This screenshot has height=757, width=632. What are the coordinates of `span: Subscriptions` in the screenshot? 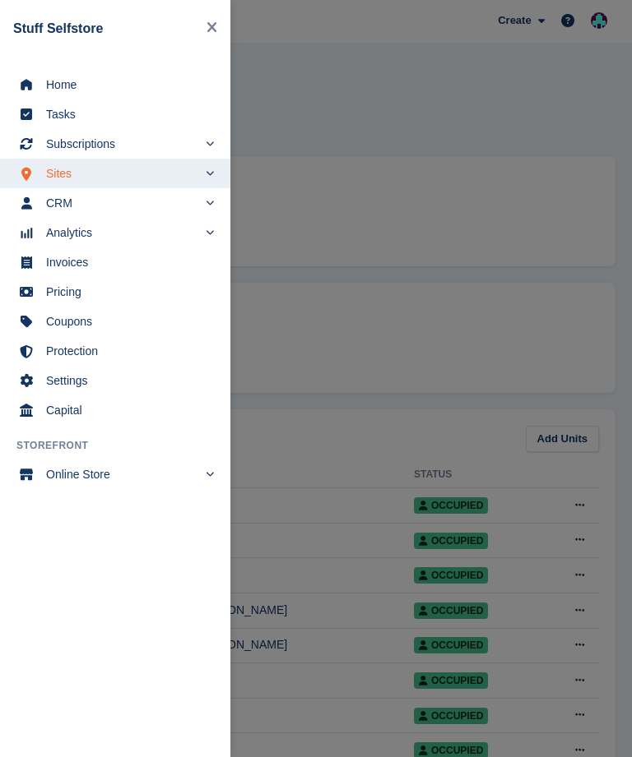 It's located at (122, 144).